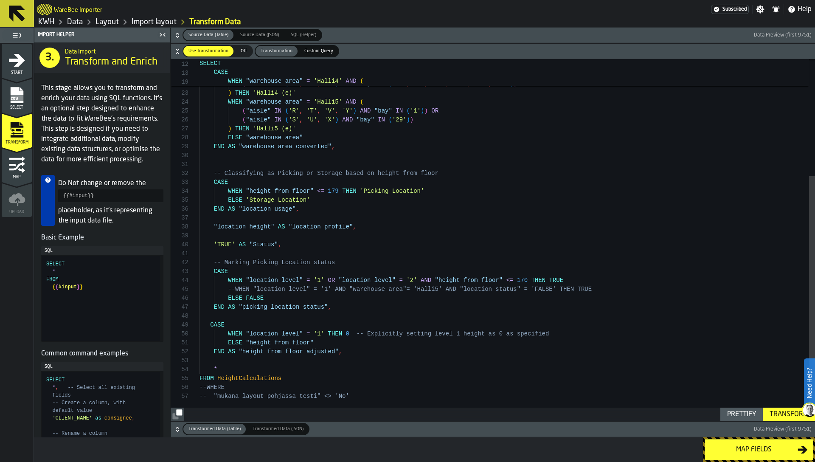 Image resolution: width=815 pixels, height=462 pixels. What do you see at coordinates (50, 58) in the screenshot?
I see `div: 3.` at bounding box center [50, 58].